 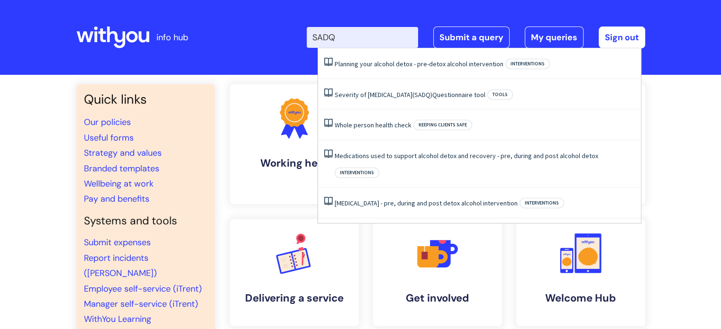 What do you see at coordinates (141, 304) in the screenshot?
I see `a: Manager self-service (iTrent)` at bounding box center [141, 304].